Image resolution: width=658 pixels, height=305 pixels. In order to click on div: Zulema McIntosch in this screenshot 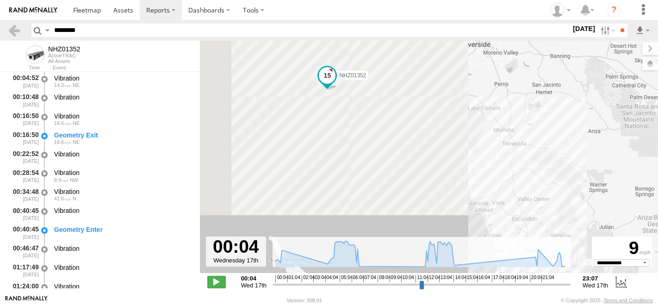, I will do `click(560, 10)`.